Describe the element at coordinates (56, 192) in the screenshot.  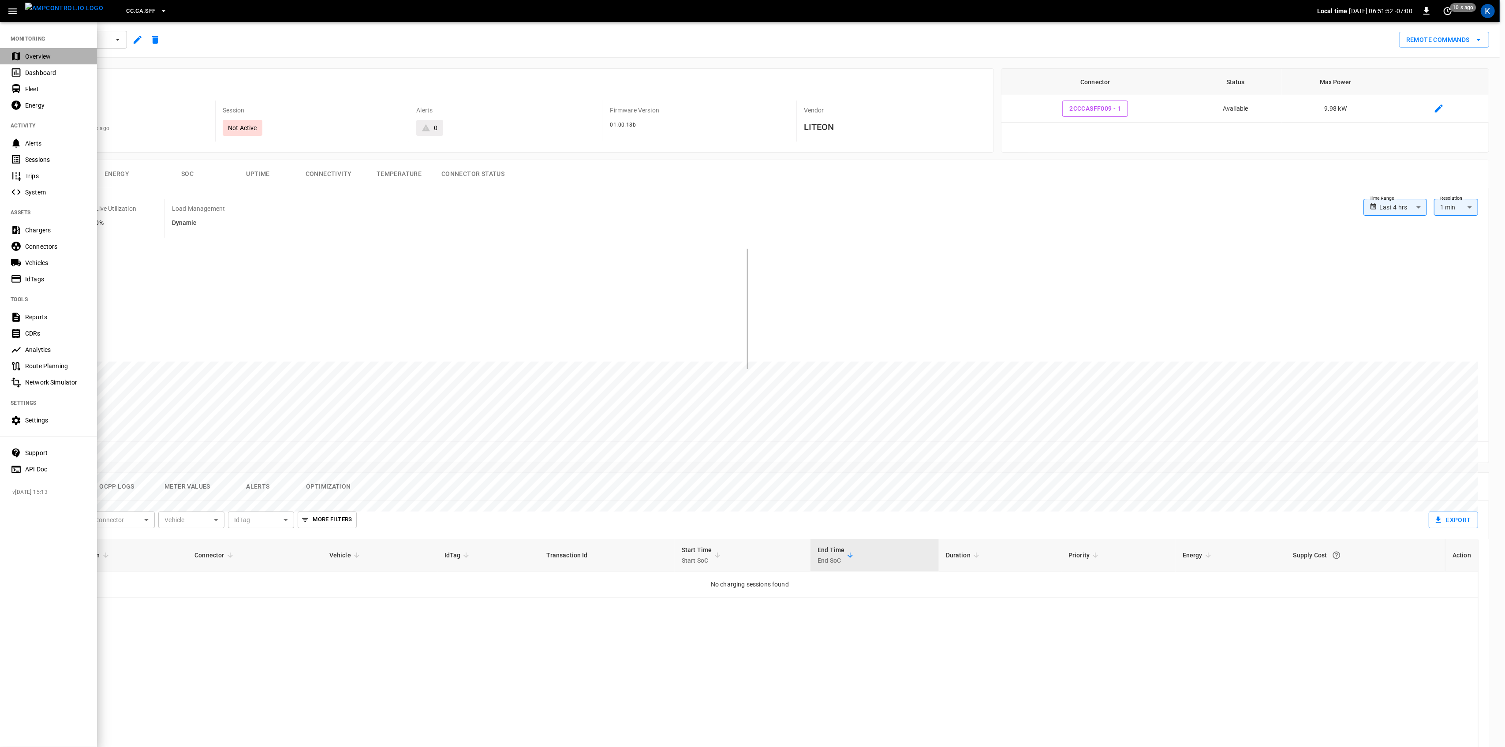
I see `div: System` at that location.